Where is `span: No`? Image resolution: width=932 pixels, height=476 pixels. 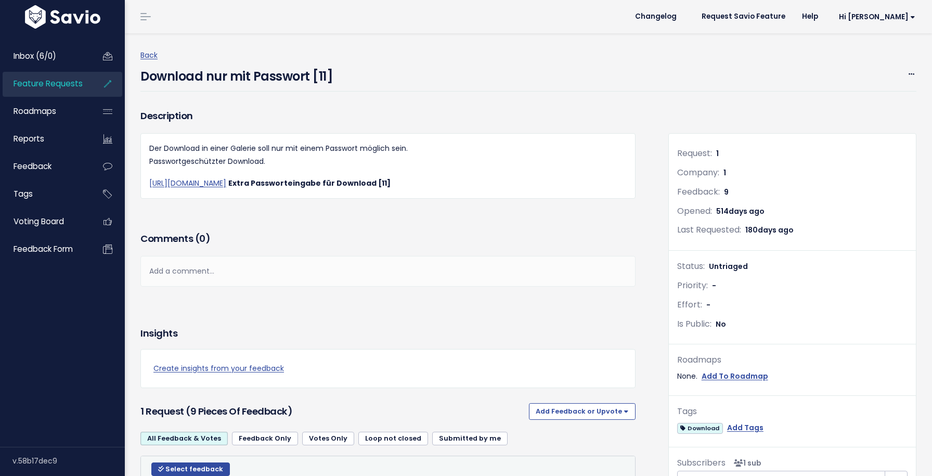
span: No is located at coordinates (720, 324).